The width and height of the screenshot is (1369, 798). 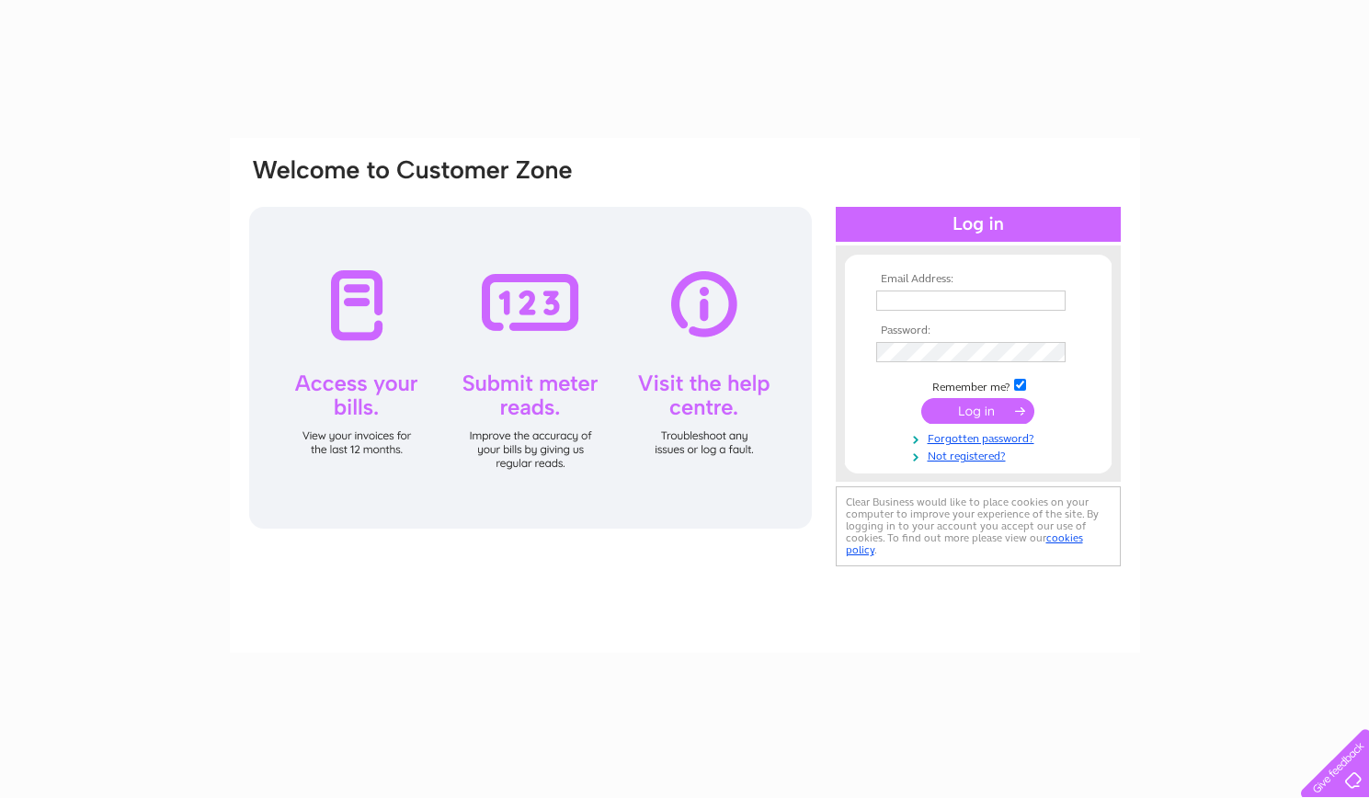 I want to click on a: Forgotten password?, so click(x=980, y=437).